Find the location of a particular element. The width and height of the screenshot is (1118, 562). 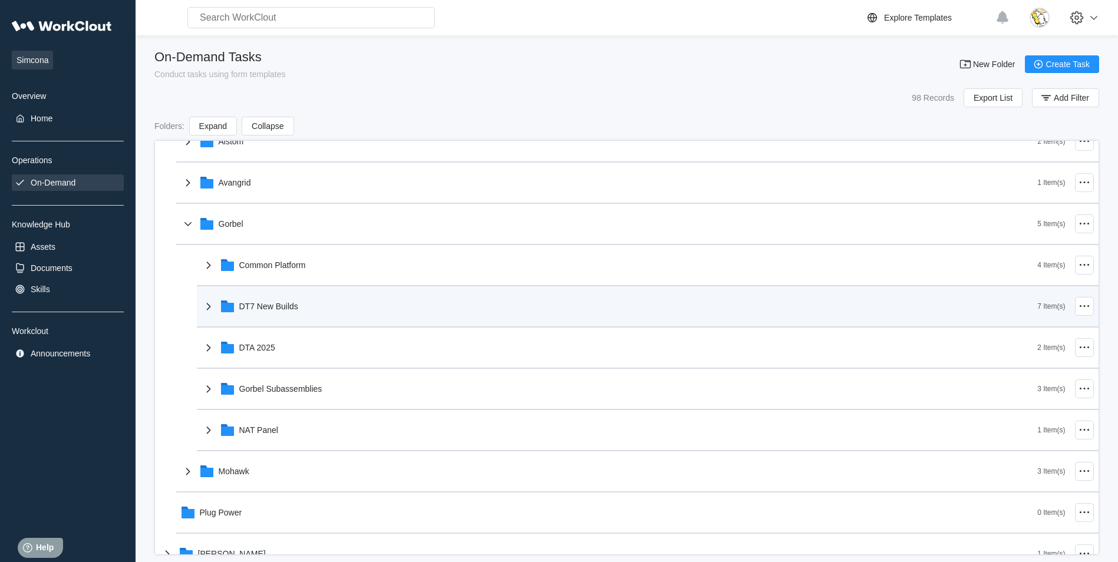

a: Skills is located at coordinates (68, 289).